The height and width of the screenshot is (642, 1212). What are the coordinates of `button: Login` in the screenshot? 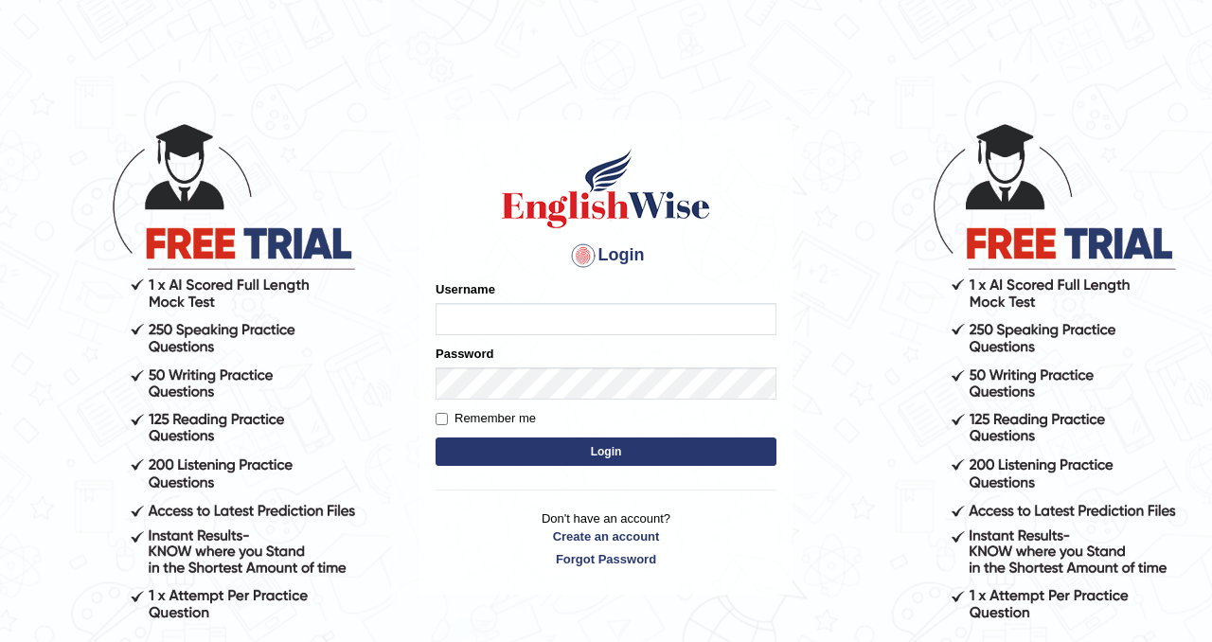 It's located at (606, 452).